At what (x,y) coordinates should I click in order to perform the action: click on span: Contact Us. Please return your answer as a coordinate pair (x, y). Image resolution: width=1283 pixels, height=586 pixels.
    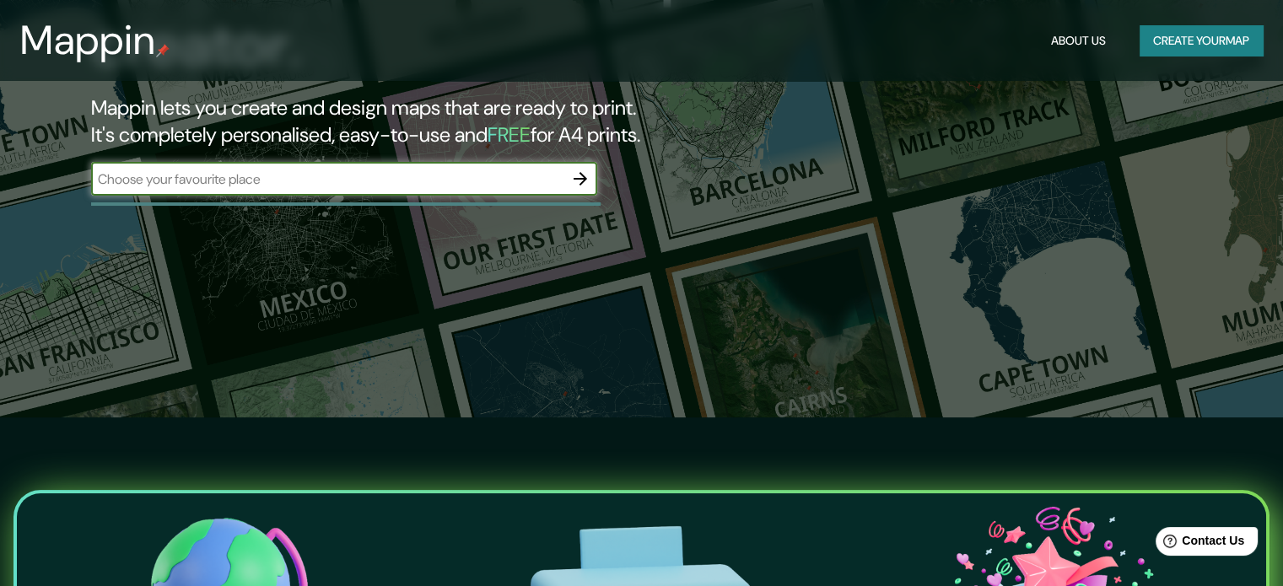
    Looking at the image, I should click on (80, 20).